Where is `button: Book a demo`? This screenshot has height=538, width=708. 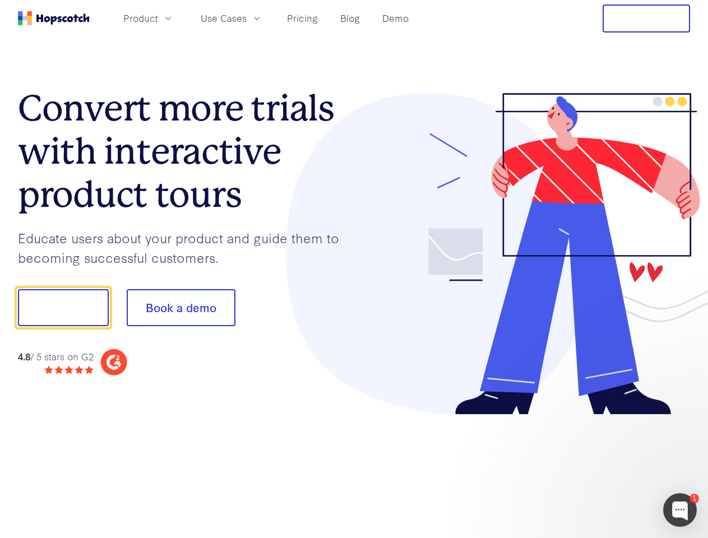
button: Book a demo is located at coordinates (181, 308).